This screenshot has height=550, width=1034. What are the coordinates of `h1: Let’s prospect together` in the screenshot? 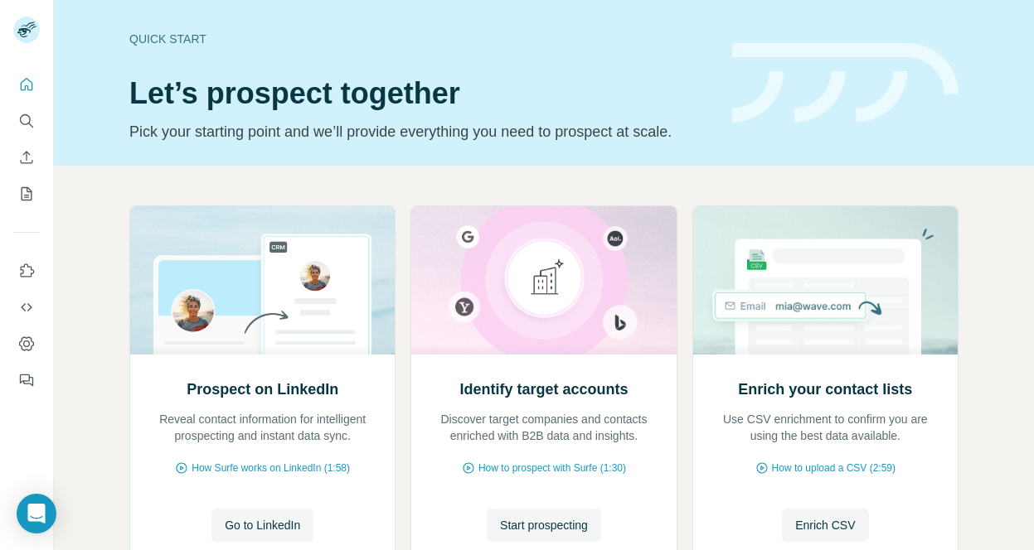 It's located at (420, 94).